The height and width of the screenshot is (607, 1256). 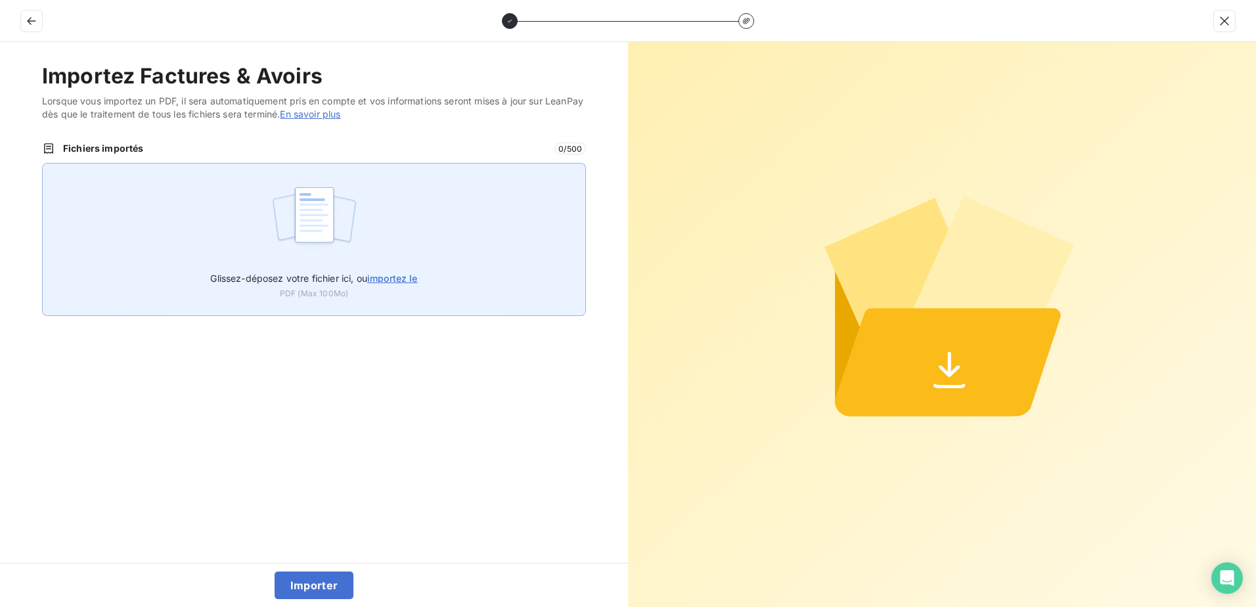 What do you see at coordinates (314, 76) in the screenshot?
I see `h2: Importez Factures & Avoirs` at bounding box center [314, 76].